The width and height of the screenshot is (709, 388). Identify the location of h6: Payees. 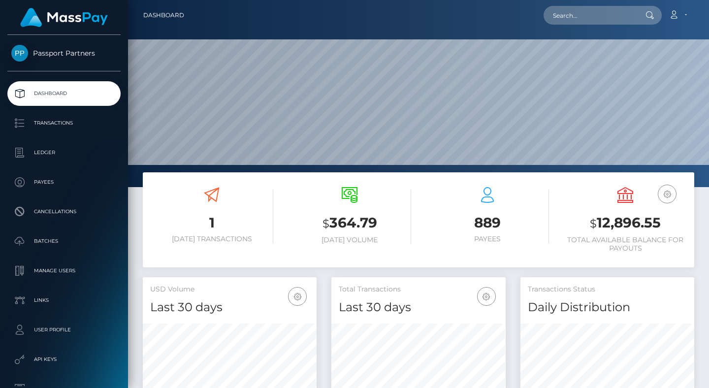
(488, 239).